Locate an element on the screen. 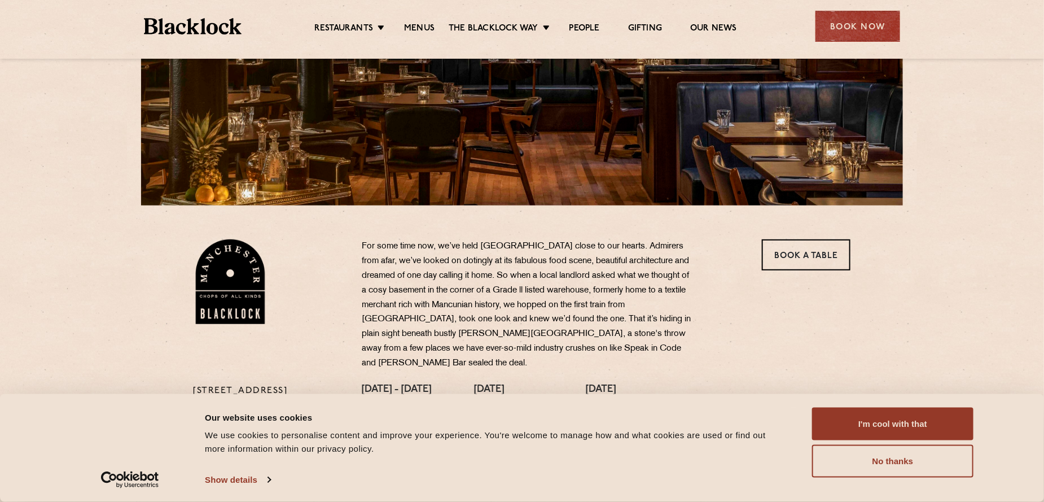 The height and width of the screenshot is (502, 1044). img: BL_Manchester_Logo-bleed.png is located at coordinates (230, 282).